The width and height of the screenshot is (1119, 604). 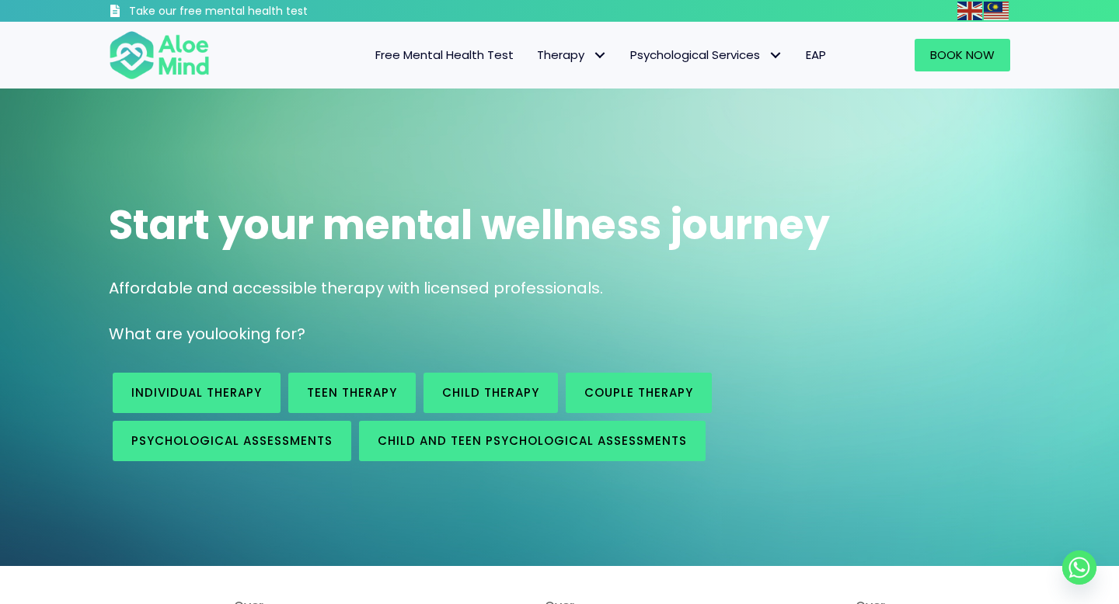 What do you see at coordinates (444, 55) in the screenshot?
I see `a: Free Mental Health Test` at bounding box center [444, 55].